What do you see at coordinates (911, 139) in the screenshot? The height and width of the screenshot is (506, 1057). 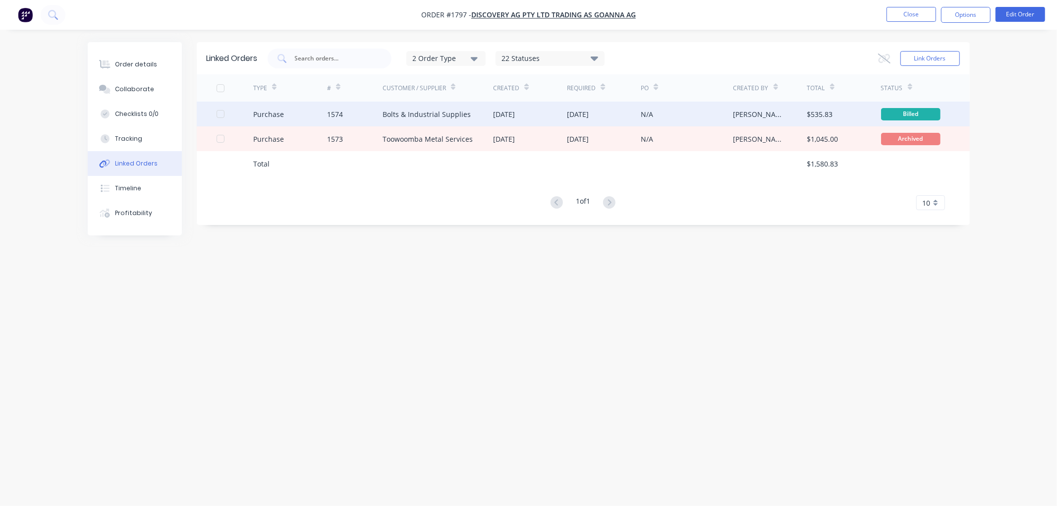 I see `div: Archived` at bounding box center [911, 139].